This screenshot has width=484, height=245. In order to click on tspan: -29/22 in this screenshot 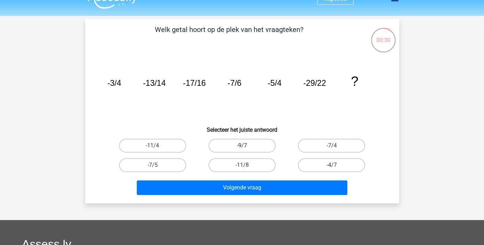, I will do `click(314, 83)`.